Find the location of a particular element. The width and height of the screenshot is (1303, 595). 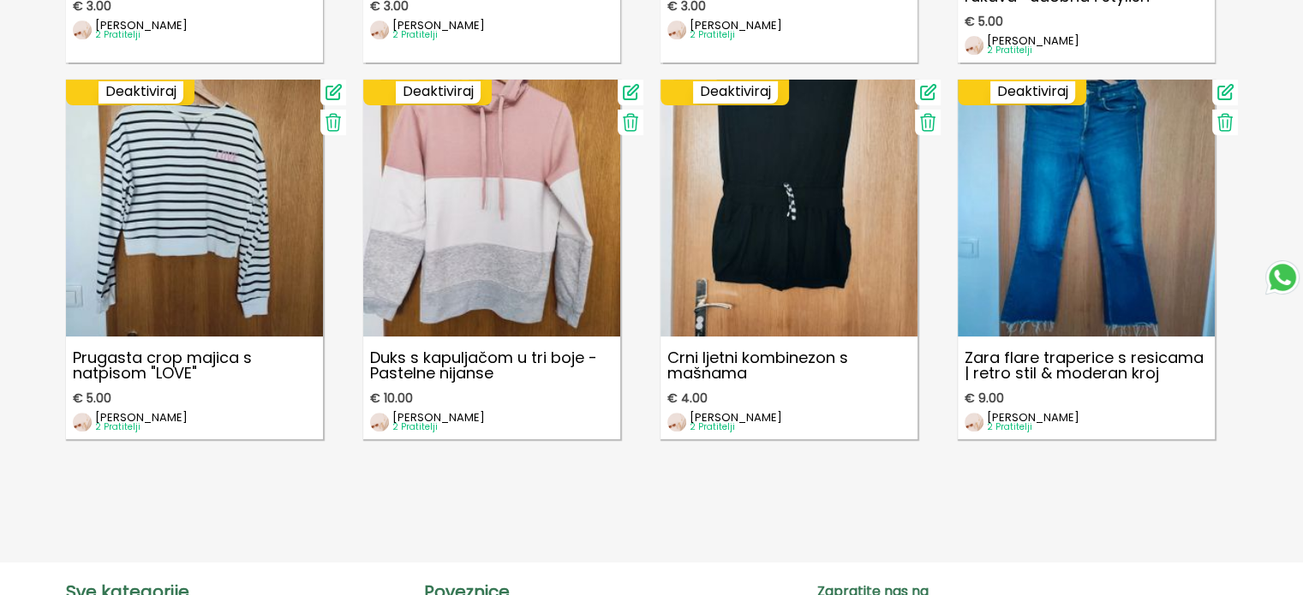

span: € 9.00 is located at coordinates (984, 398).